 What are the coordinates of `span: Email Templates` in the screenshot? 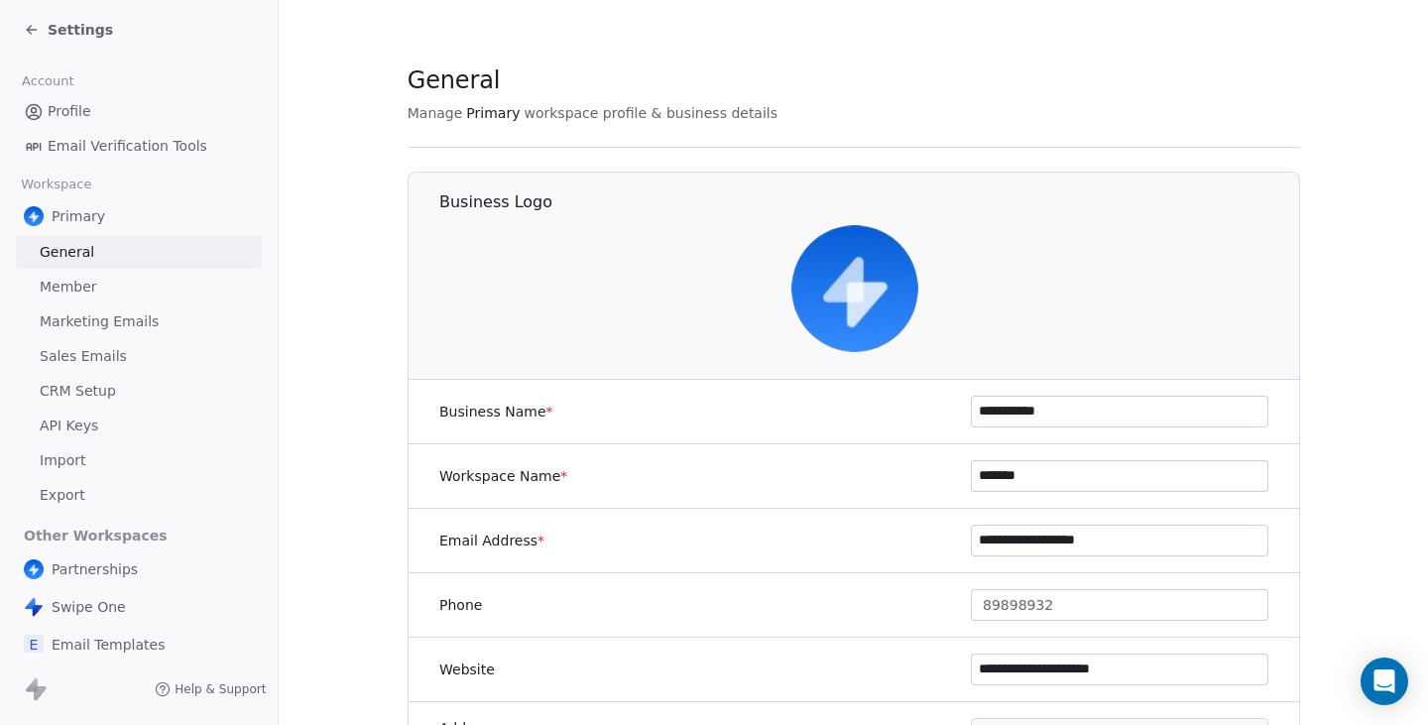 It's located at (108, 645).